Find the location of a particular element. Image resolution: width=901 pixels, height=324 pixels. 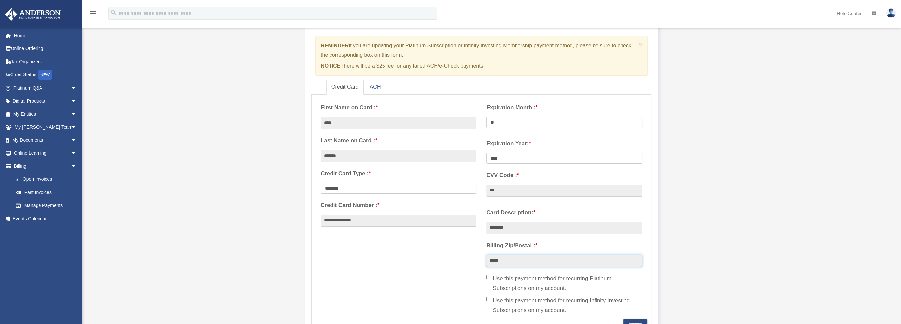

a: Events Calendar is located at coordinates (46, 218).